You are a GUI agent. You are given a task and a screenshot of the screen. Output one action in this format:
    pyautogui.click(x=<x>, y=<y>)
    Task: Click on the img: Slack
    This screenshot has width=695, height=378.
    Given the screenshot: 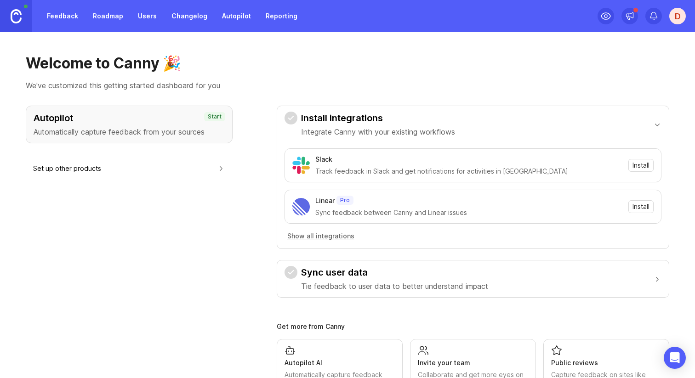 What is the action you would take?
    pyautogui.click(x=301, y=166)
    